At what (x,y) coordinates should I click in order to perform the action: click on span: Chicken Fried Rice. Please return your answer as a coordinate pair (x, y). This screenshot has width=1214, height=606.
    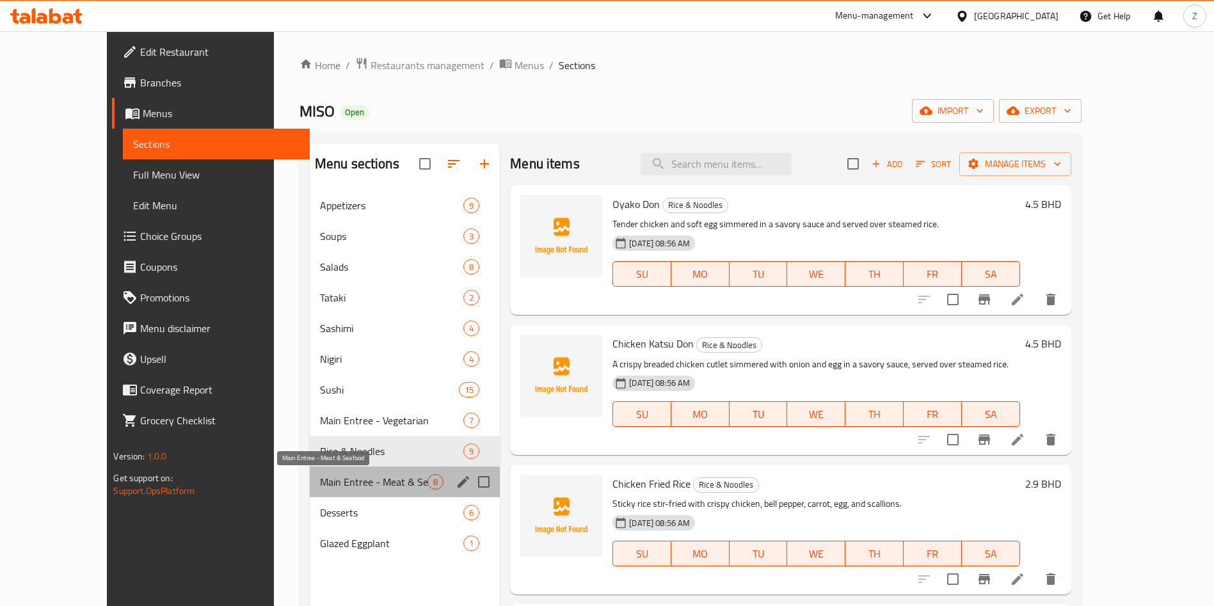
    Looking at the image, I should click on (651, 484).